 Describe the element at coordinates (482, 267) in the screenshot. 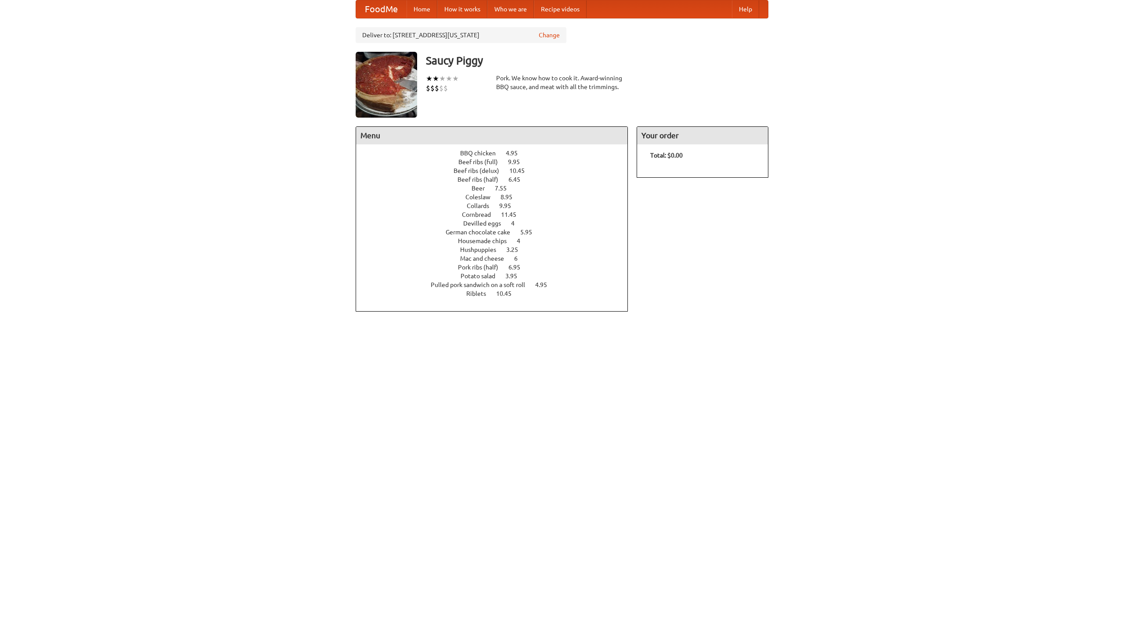

I see `span: Pork ribs (half)` at that location.